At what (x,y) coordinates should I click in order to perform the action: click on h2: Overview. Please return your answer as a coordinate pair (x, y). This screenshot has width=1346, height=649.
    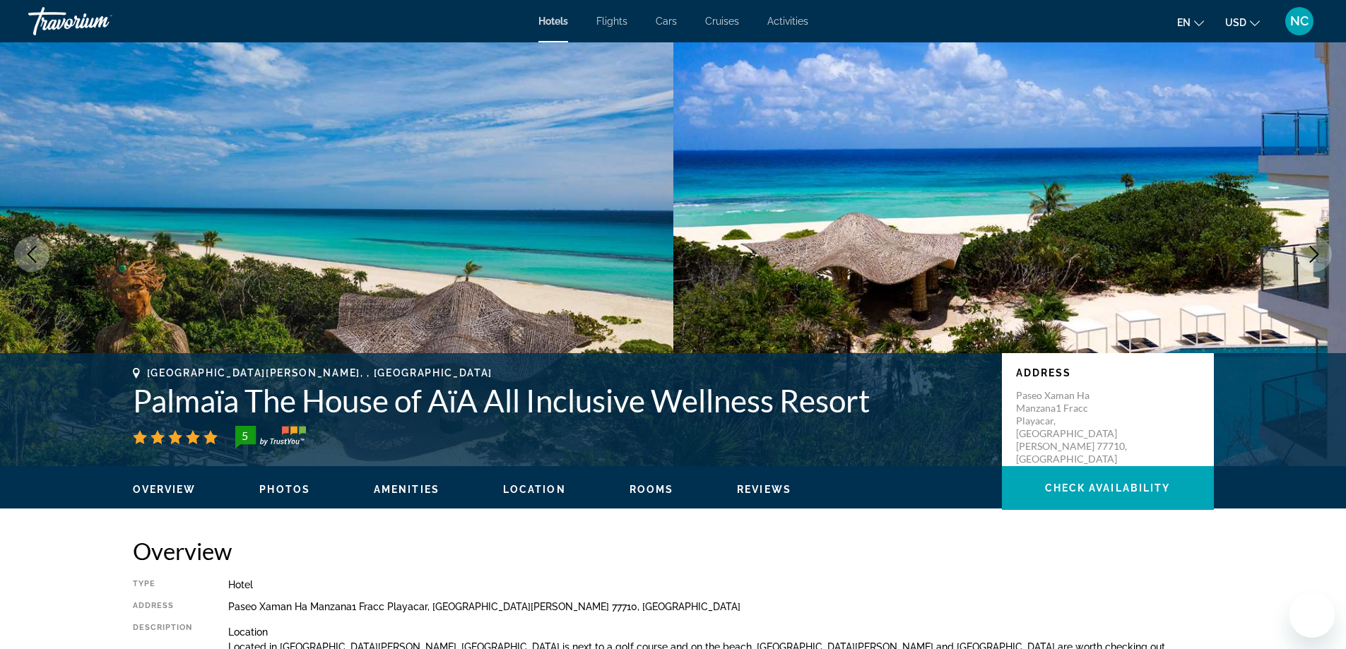
    Looking at the image, I should click on (673, 551).